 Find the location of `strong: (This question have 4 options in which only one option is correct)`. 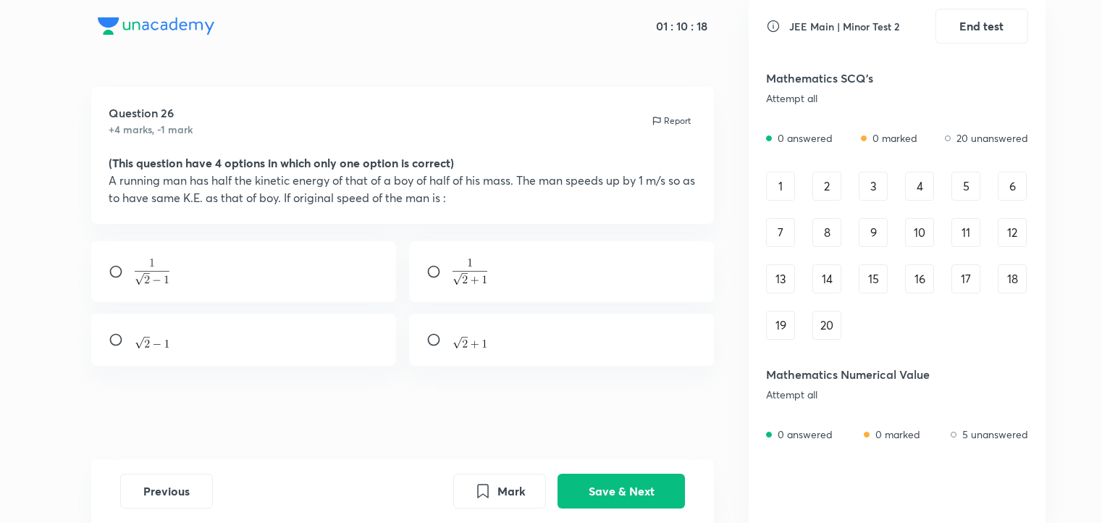

strong: (This question have 4 options in which only one option is correct) is located at coordinates (281, 162).